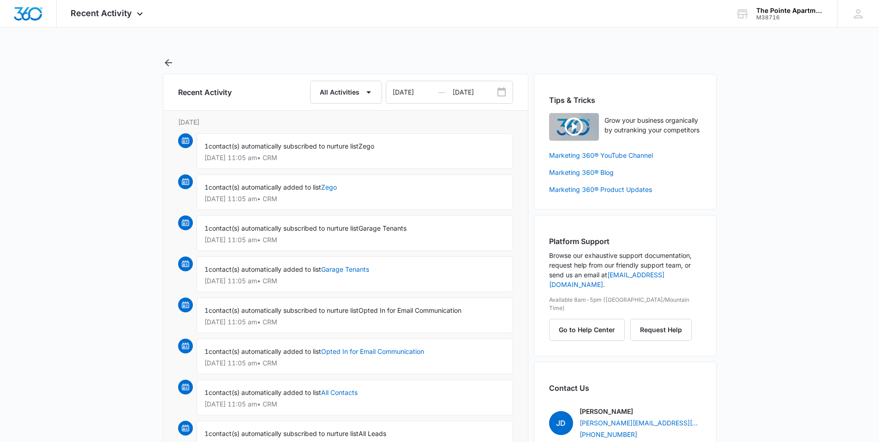 The height and width of the screenshot is (442, 879). I want to click on img: Quick Overview Video, so click(574, 127).